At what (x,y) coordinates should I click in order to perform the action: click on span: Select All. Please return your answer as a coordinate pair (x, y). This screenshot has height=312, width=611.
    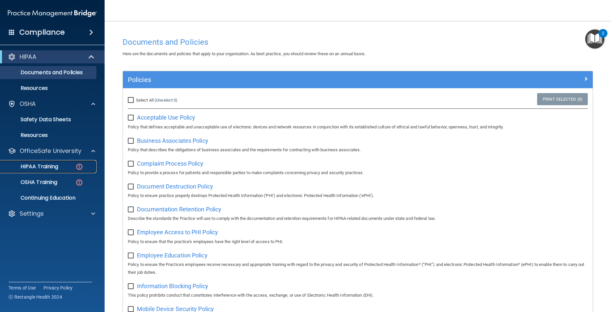
    Looking at the image, I should click on (145, 100).